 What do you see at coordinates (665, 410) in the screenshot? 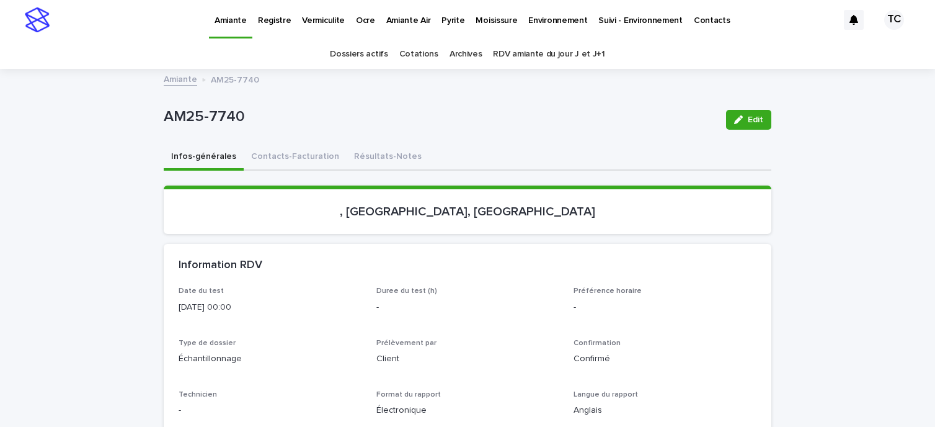
I see `p: Anglais` at bounding box center [665, 410].